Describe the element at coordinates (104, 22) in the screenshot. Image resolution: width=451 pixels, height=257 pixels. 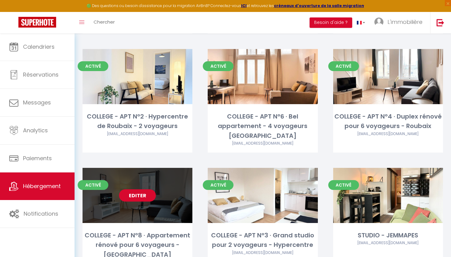
I see `span: Chercher` at that location.